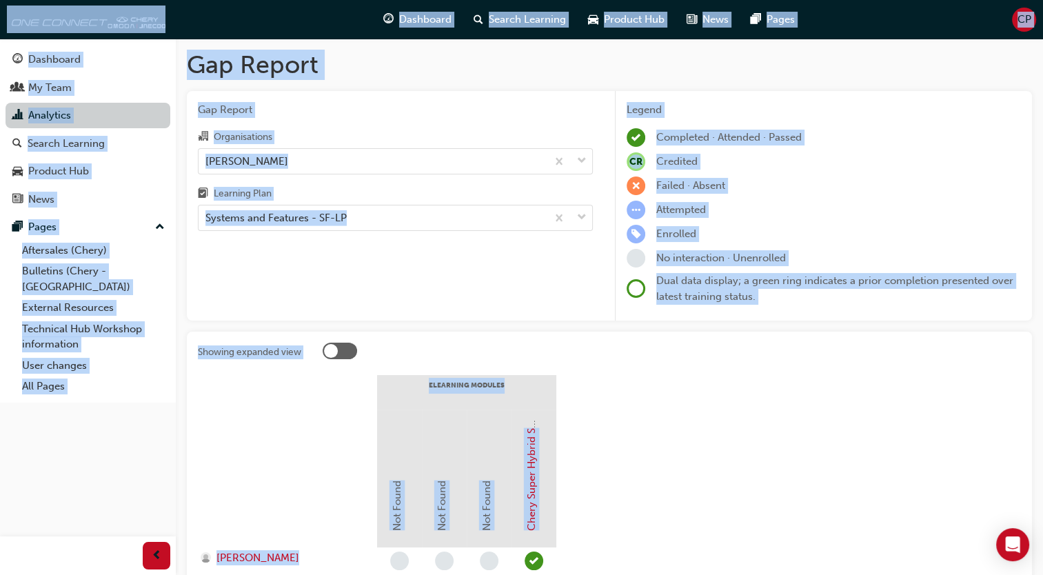  Describe the element at coordinates (93, 250) in the screenshot. I see `a: Aftersales (Chery)` at that location.